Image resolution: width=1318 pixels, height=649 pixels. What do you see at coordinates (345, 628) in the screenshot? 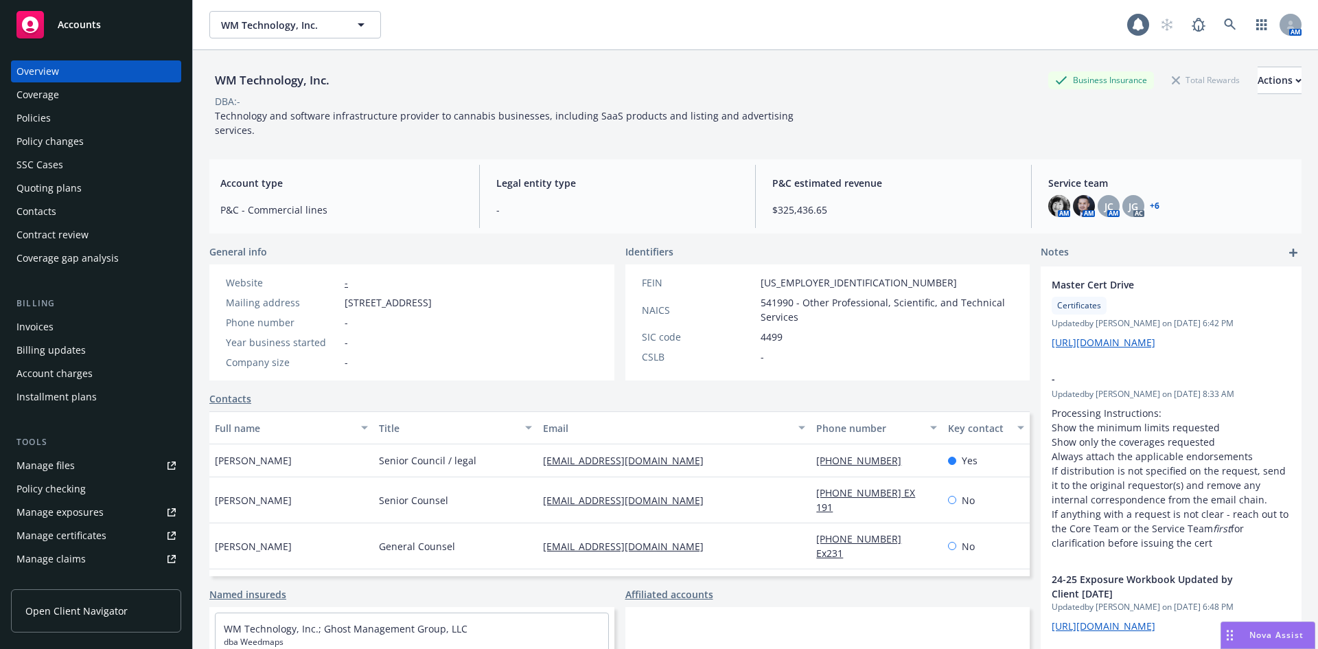
I see `a: WM Technology, Inc.; Ghost Management Group, LLC` at bounding box center [345, 628].